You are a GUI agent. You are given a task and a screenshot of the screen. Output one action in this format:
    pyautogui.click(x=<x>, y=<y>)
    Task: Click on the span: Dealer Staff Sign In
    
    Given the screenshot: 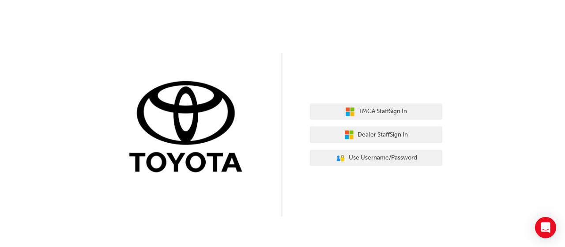 What is the action you would take?
    pyautogui.click(x=383, y=135)
    